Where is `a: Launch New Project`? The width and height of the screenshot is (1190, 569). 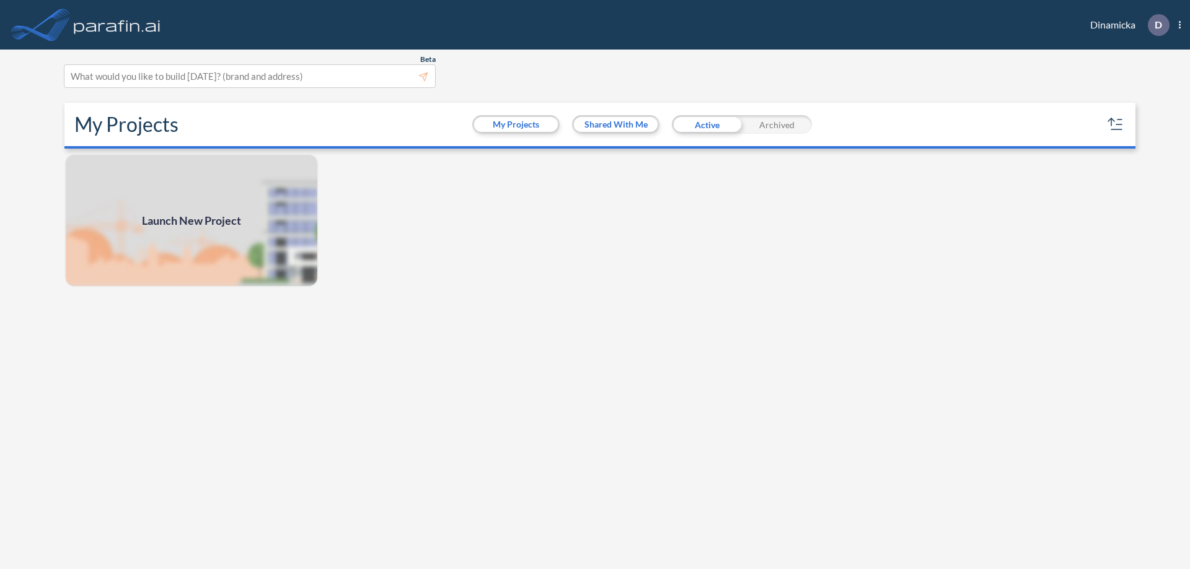 a: Launch New Project is located at coordinates (191, 221).